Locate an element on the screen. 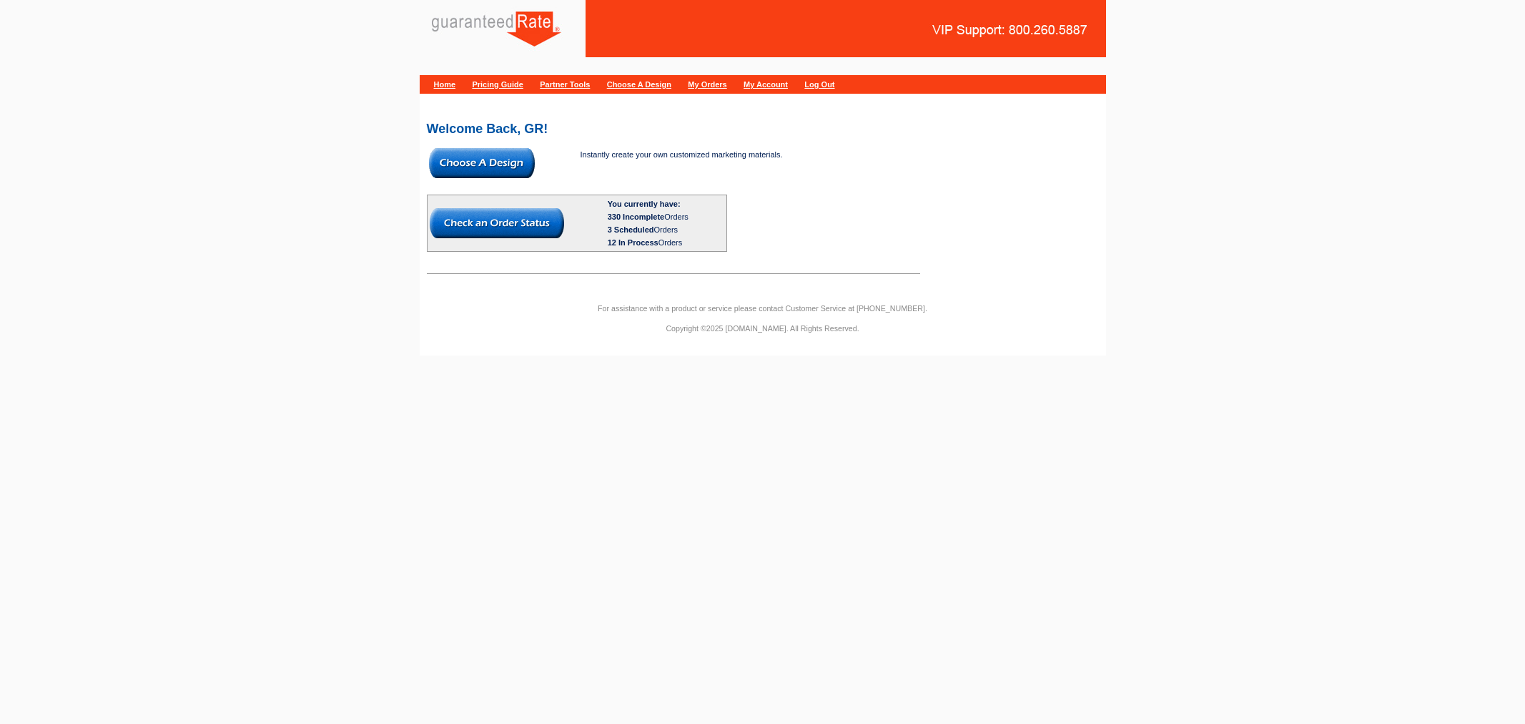 The height and width of the screenshot is (724, 1525). div: Orders Orders Orders is located at coordinates (666, 230).